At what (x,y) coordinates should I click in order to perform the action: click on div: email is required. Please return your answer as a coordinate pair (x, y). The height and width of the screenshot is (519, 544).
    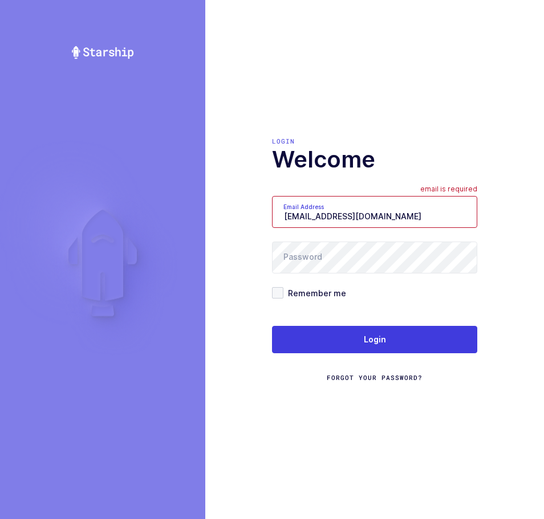
    Looking at the image, I should click on (448, 190).